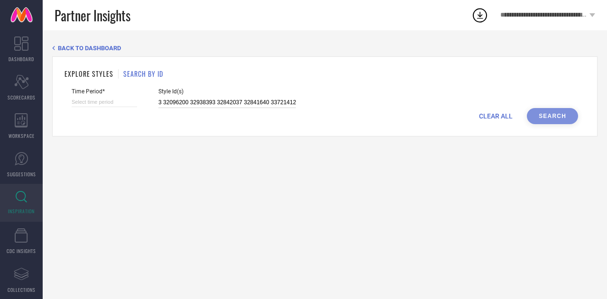 The height and width of the screenshot is (299, 607). I want to click on input: Select time period, so click(104, 102).